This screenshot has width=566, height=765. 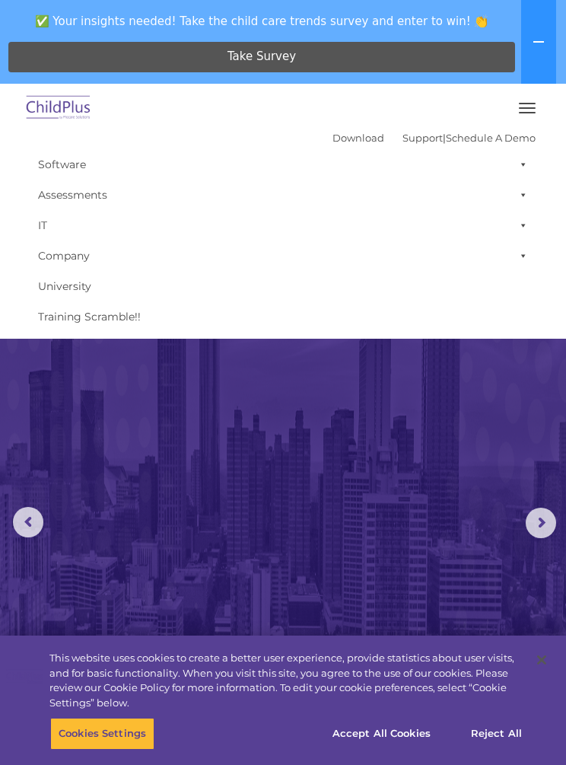 What do you see at coordinates (262, 57) in the screenshot?
I see `a: Take Survey` at bounding box center [262, 57].